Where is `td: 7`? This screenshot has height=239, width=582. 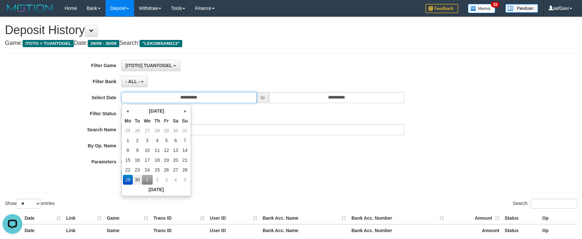
td: 7 is located at coordinates (185, 141).